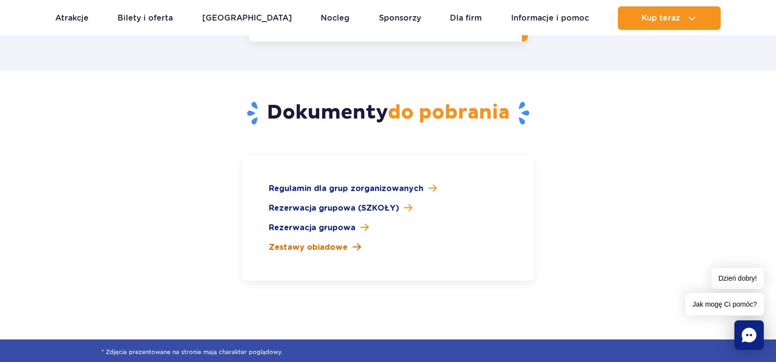  Describe the element at coordinates (750, 335) in the screenshot. I see `div: Chat` at that location.